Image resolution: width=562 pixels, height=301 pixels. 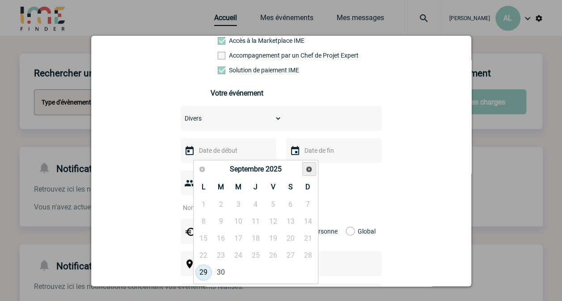 I want to click on span: Mercredi, so click(x=238, y=187).